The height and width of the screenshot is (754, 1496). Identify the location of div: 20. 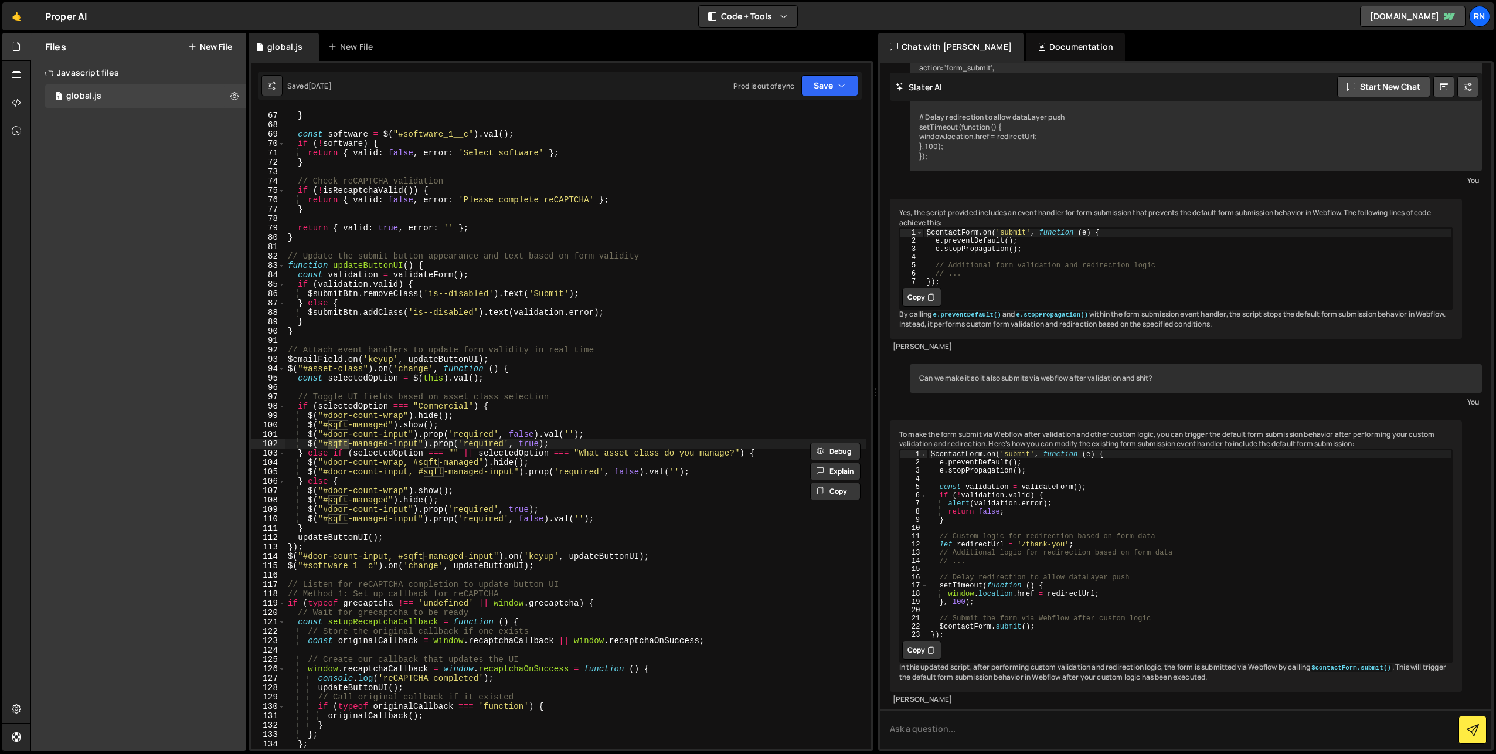
(914, 610).